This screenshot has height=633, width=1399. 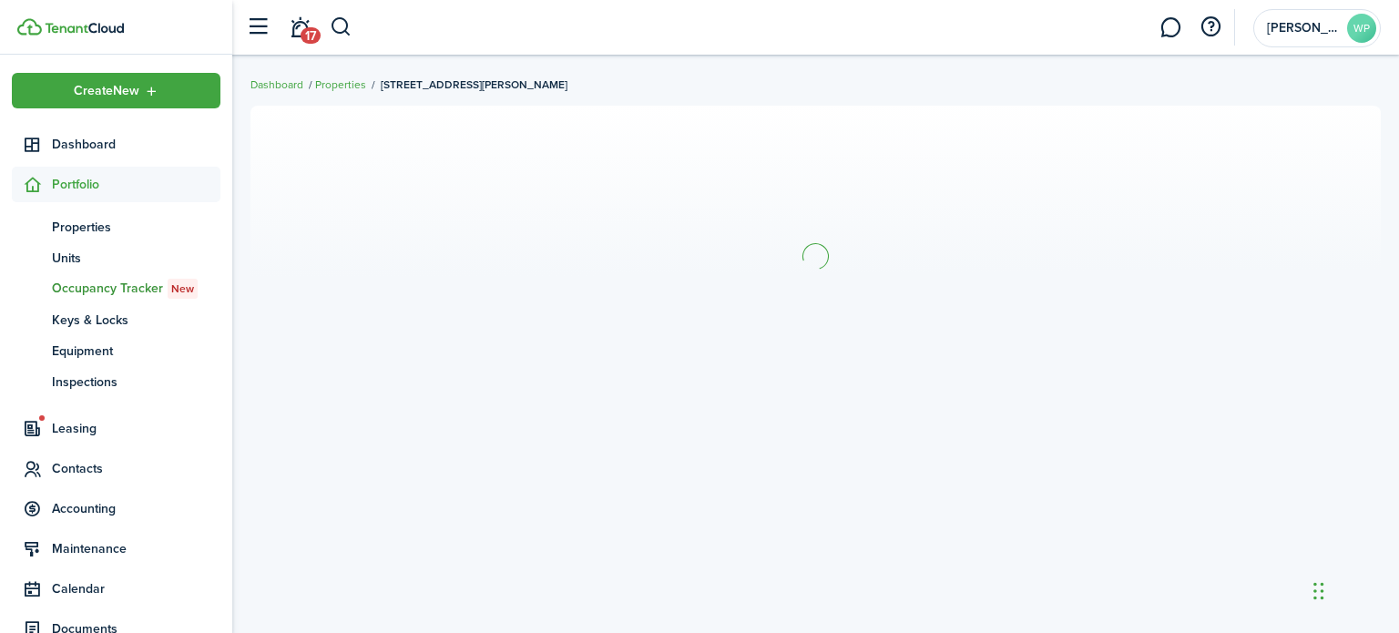 What do you see at coordinates (1319, 591) in the screenshot?
I see `div: Drag` at bounding box center [1319, 591].